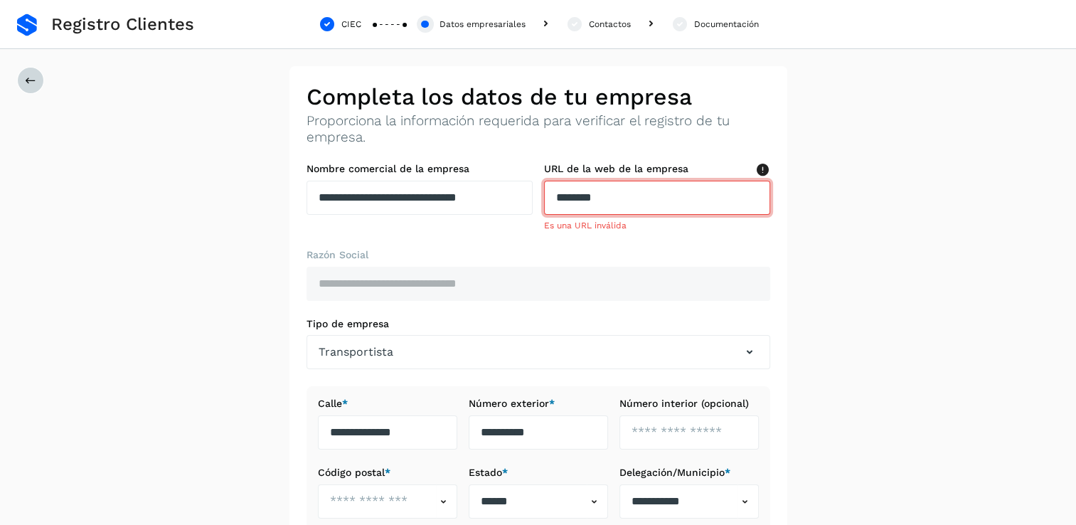 This screenshot has height=525, width=1076. Describe the element at coordinates (482, 24) in the screenshot. I see `div: Datos empresariales` at that location.